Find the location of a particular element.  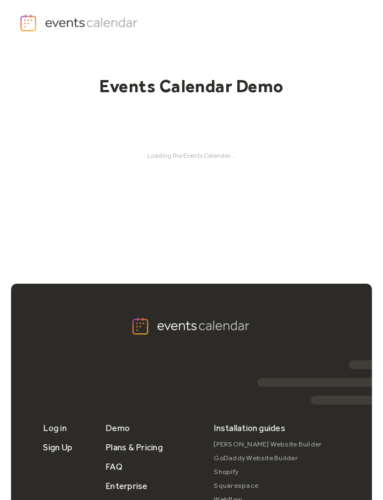

div: Installation guides is located at coordinates (249, 427).